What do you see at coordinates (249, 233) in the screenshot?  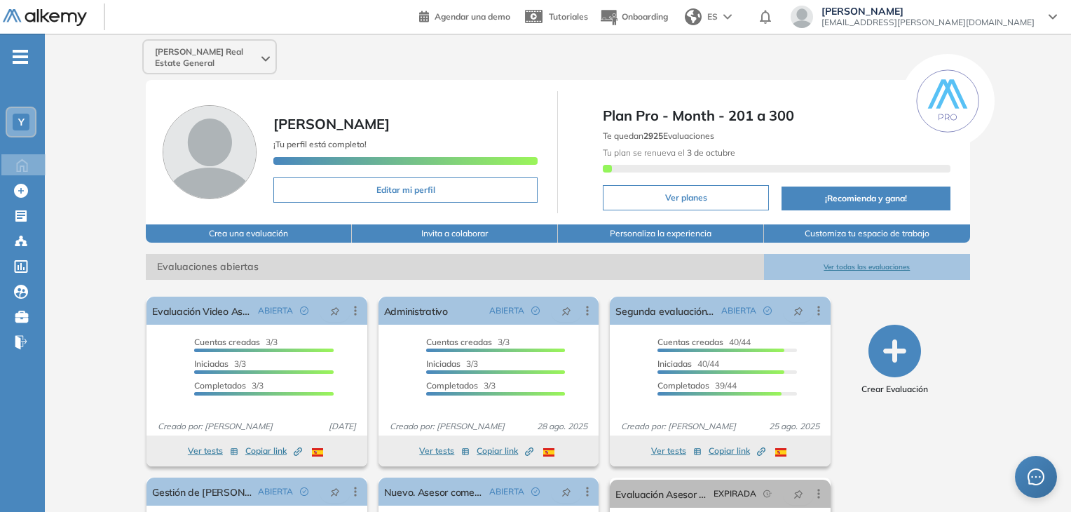 I see `button: Crea una evaluación` at bounding box center [249, 233].